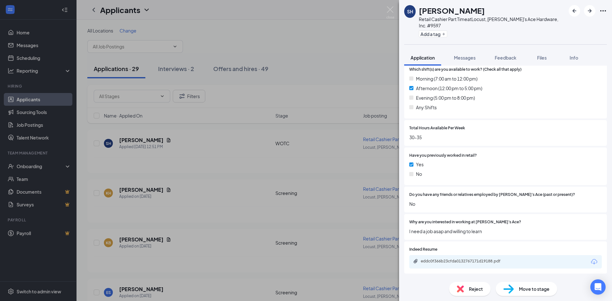 The width and height of the screenshot is (612, 301). What do you see at coordinates (574, 11) in the screenshot?
I see `svg: ArrowLeftNew` at bounding box center [574, 11].